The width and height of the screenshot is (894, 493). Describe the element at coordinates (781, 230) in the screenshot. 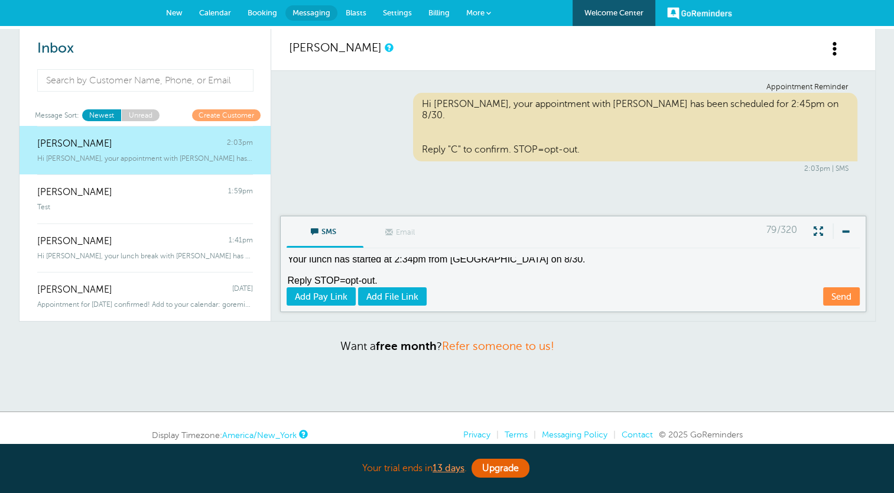

I see `span: 79/320` at that location.